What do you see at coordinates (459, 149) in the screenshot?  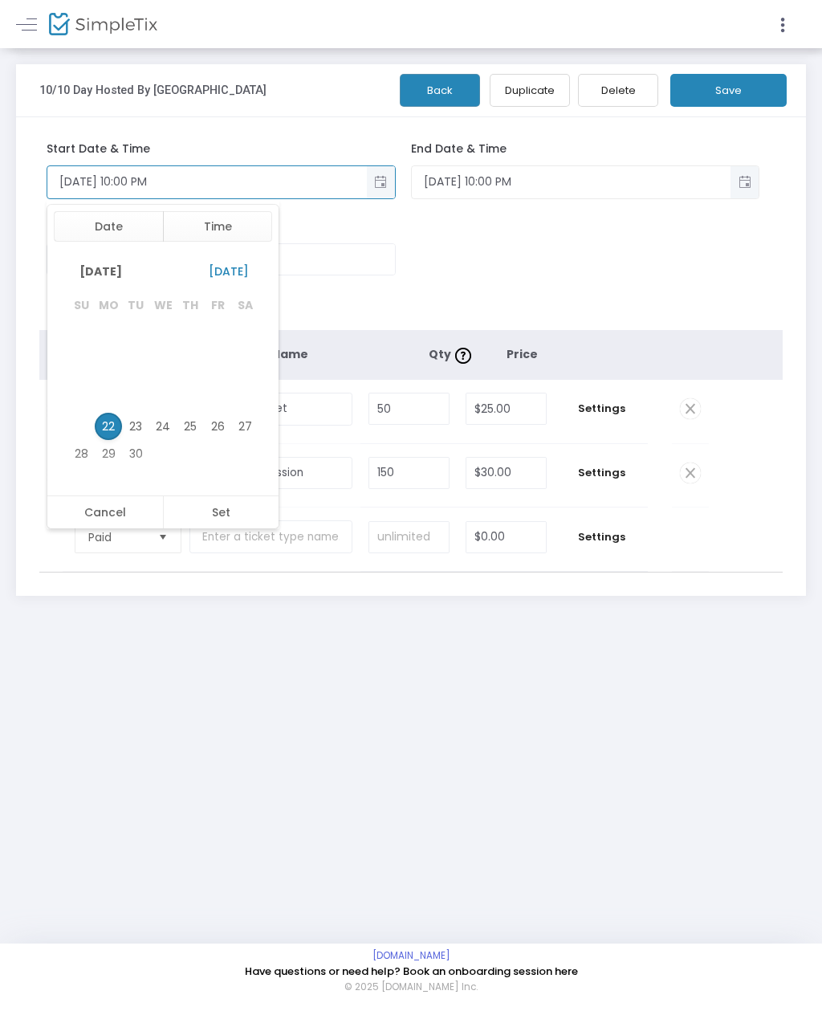 I see `span: End Date & Time` at bounding box center [459, 149].